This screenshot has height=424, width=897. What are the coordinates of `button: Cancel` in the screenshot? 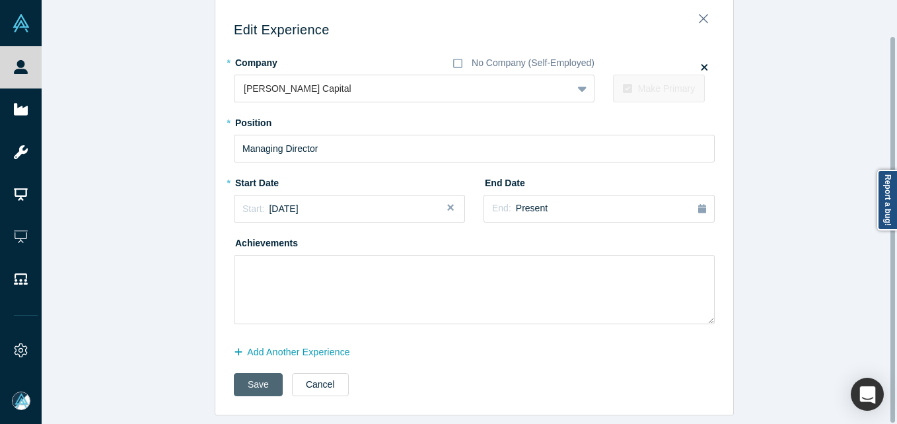 It's located at (320, 384).